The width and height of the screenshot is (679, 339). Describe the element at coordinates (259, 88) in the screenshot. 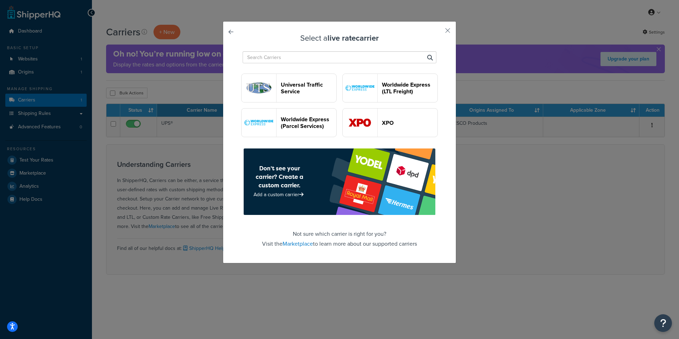

I see `img: utsFreight logo` at that location.